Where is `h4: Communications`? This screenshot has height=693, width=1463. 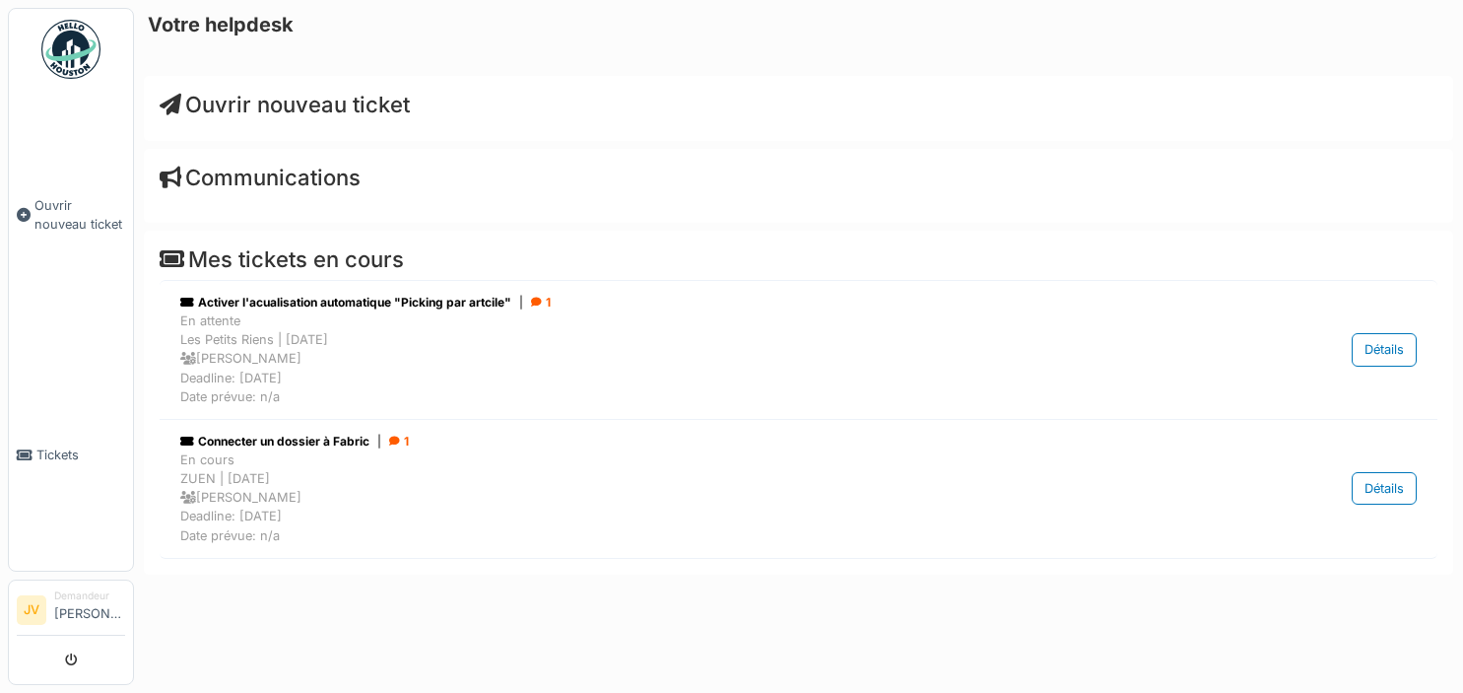 h4: Communications is located at coordinates (798, 177).